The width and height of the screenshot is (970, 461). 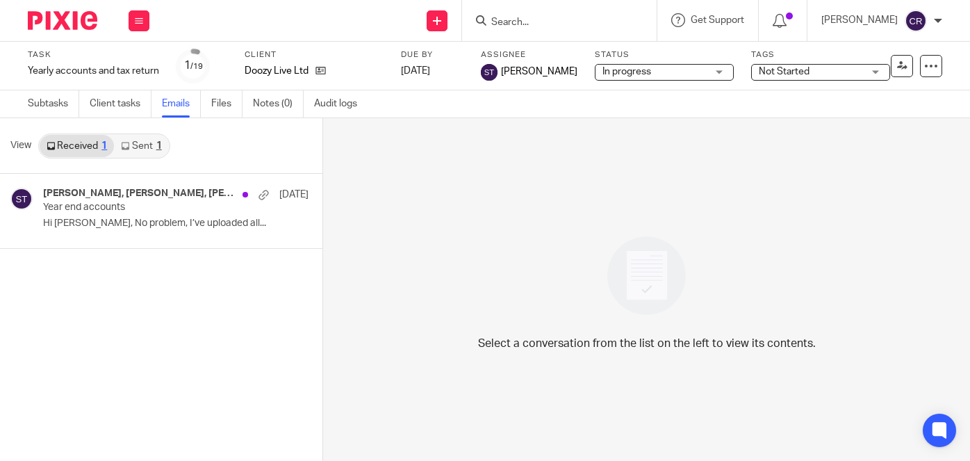 I want to click on label: Client, so click(x=314, y=55).